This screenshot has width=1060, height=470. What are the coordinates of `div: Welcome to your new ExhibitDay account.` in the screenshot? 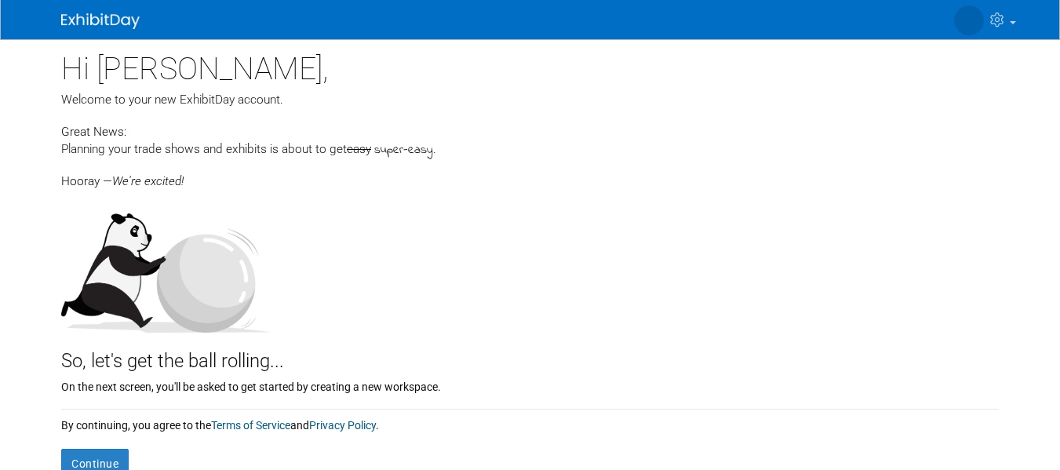 It's located at (530, 100).